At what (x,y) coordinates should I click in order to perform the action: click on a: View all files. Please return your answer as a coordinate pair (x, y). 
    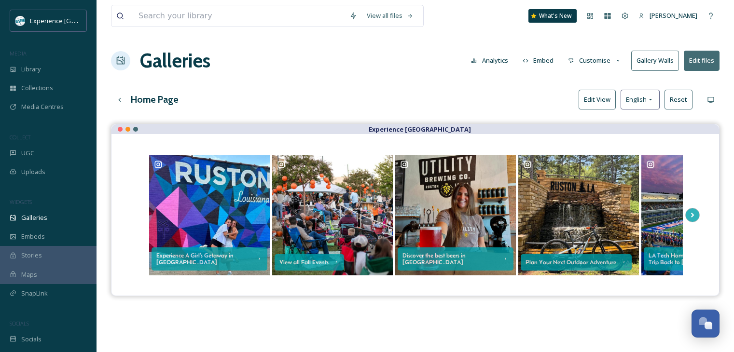
    Looking at the image, I should click on (390, 15).